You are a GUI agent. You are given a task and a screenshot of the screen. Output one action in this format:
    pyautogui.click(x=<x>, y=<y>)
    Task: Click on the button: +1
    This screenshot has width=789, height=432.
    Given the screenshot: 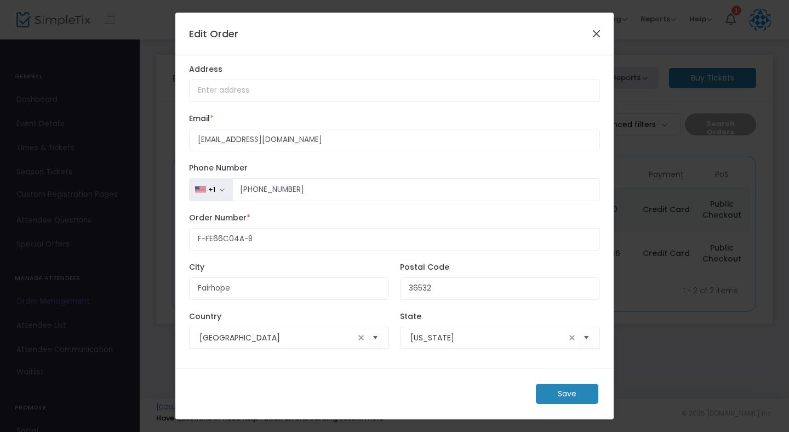 What is the action you would take?
    pyautogui.click(x=211, y=190)
    